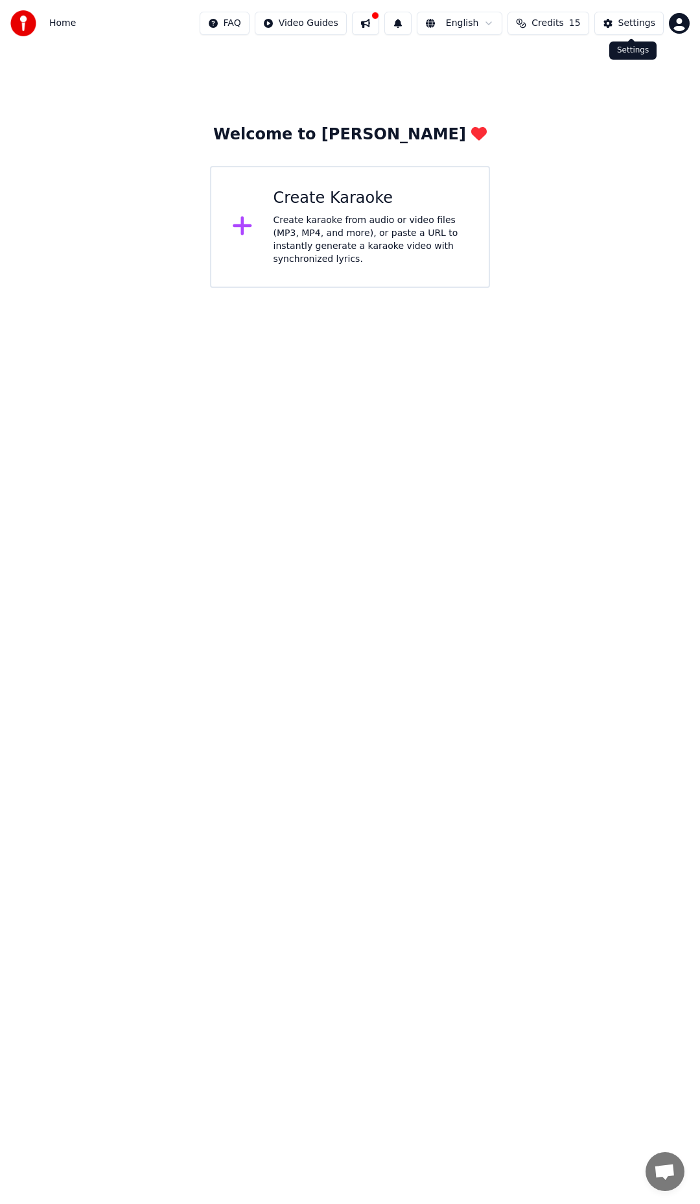 The height and width of the screenshot is (1204, 700). Describe the element at coordinates (371, 198) in the screenshot. I see `div: Create Karaoke` at that location.